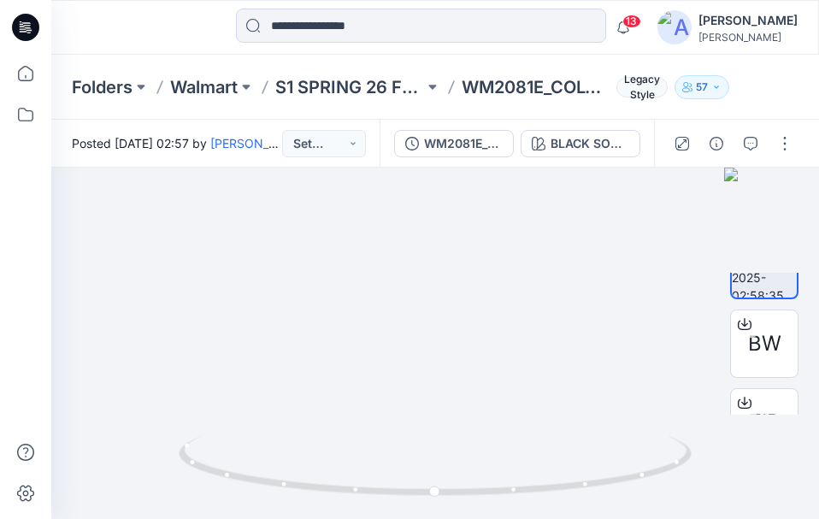 The height and width of the screenshot is (519, 819). I want to click on a: Folders, so click(102, 87).